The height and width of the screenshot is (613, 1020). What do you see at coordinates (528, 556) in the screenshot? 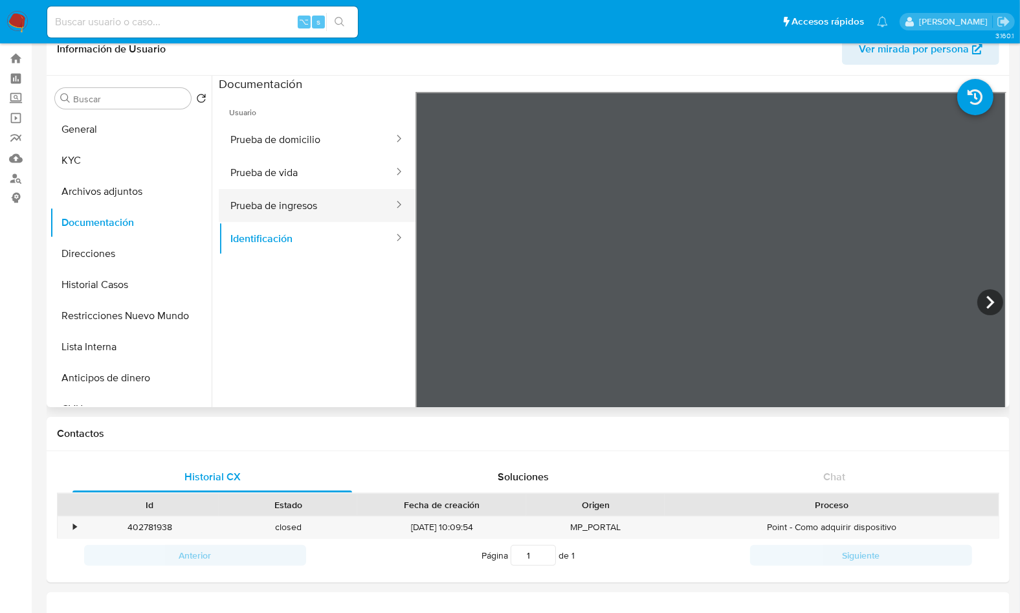
I see `span: Página de` at bounding box center [528, 556].